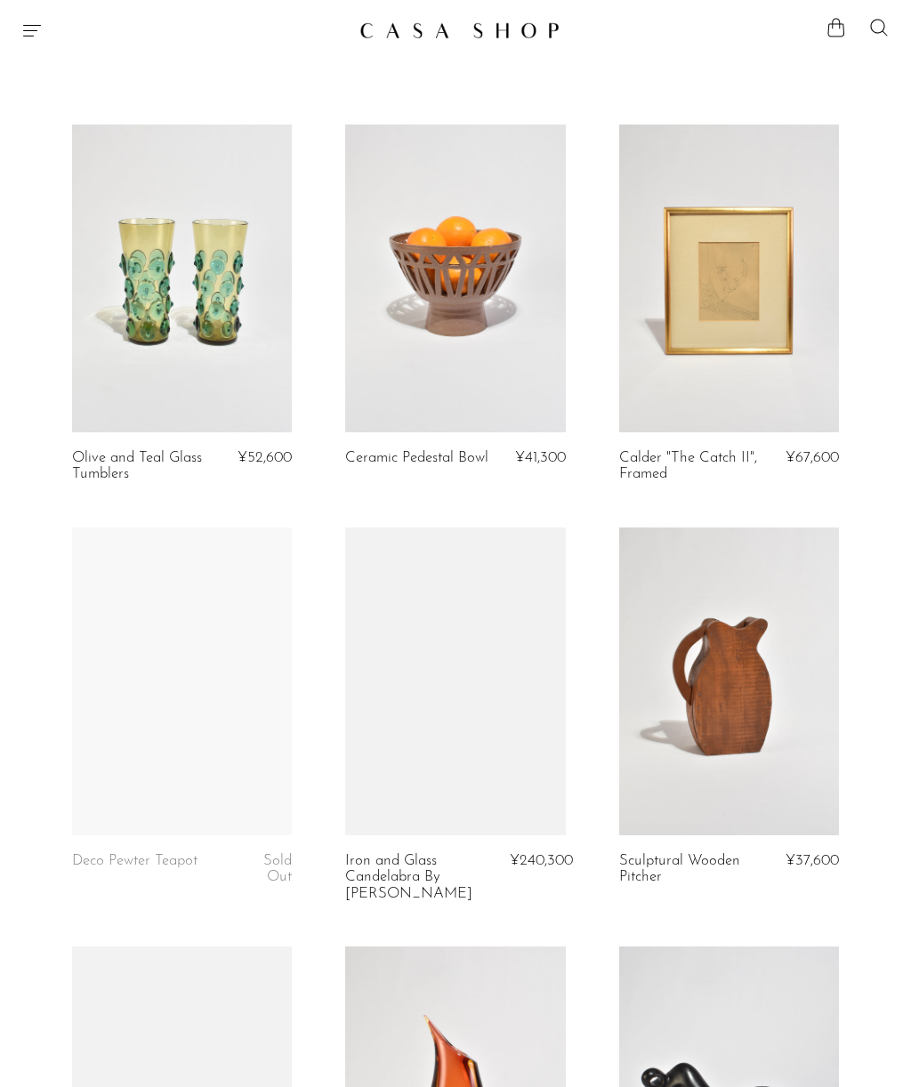  What do you see at coordinates (690, 466) in the screenshot?
I see `a: Calder "The Catch II", Framed` at bounding box center [690, 466].